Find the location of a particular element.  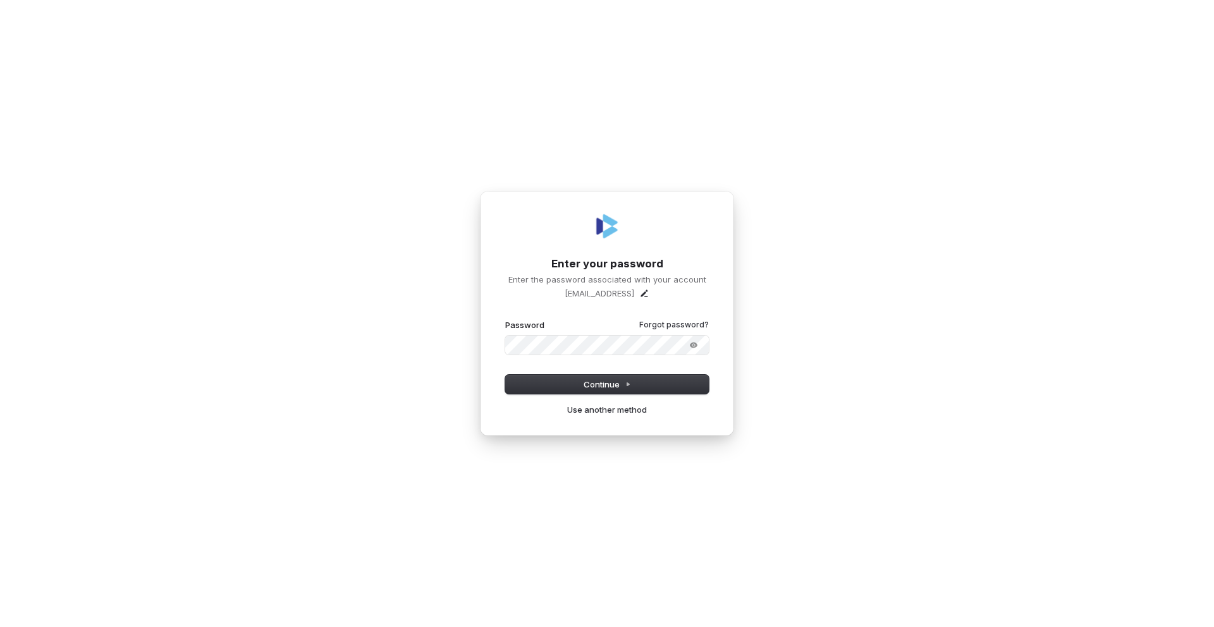

p: Enter the password associated with your account is located at coordinates (607, 280).